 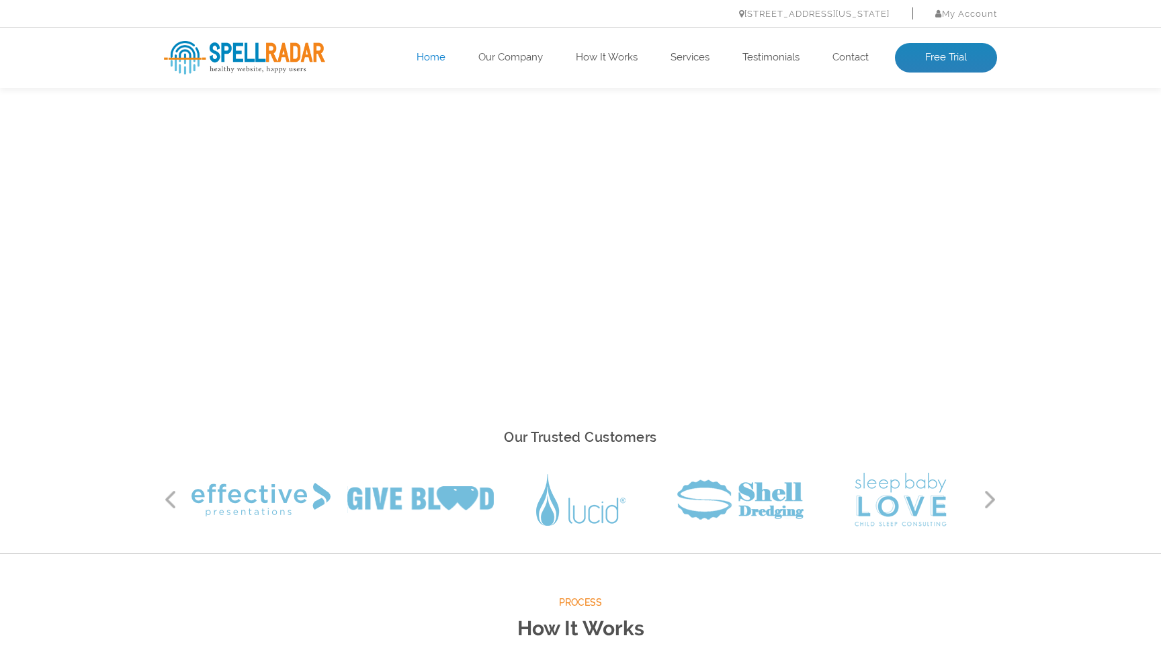 What do you see at coordinates (171, 500) in the screenshot?
I see `button: Previous` at bounding box center [171, 500].